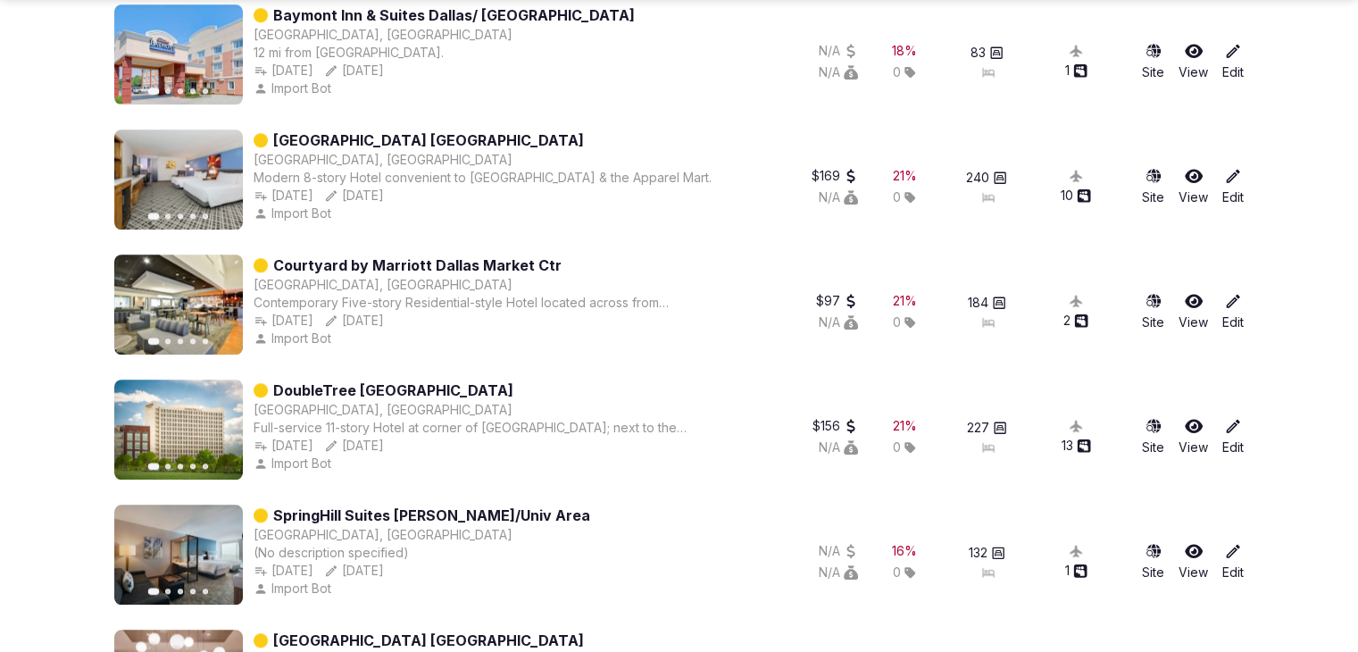  I want to click on button: $97, so click(837, 301).